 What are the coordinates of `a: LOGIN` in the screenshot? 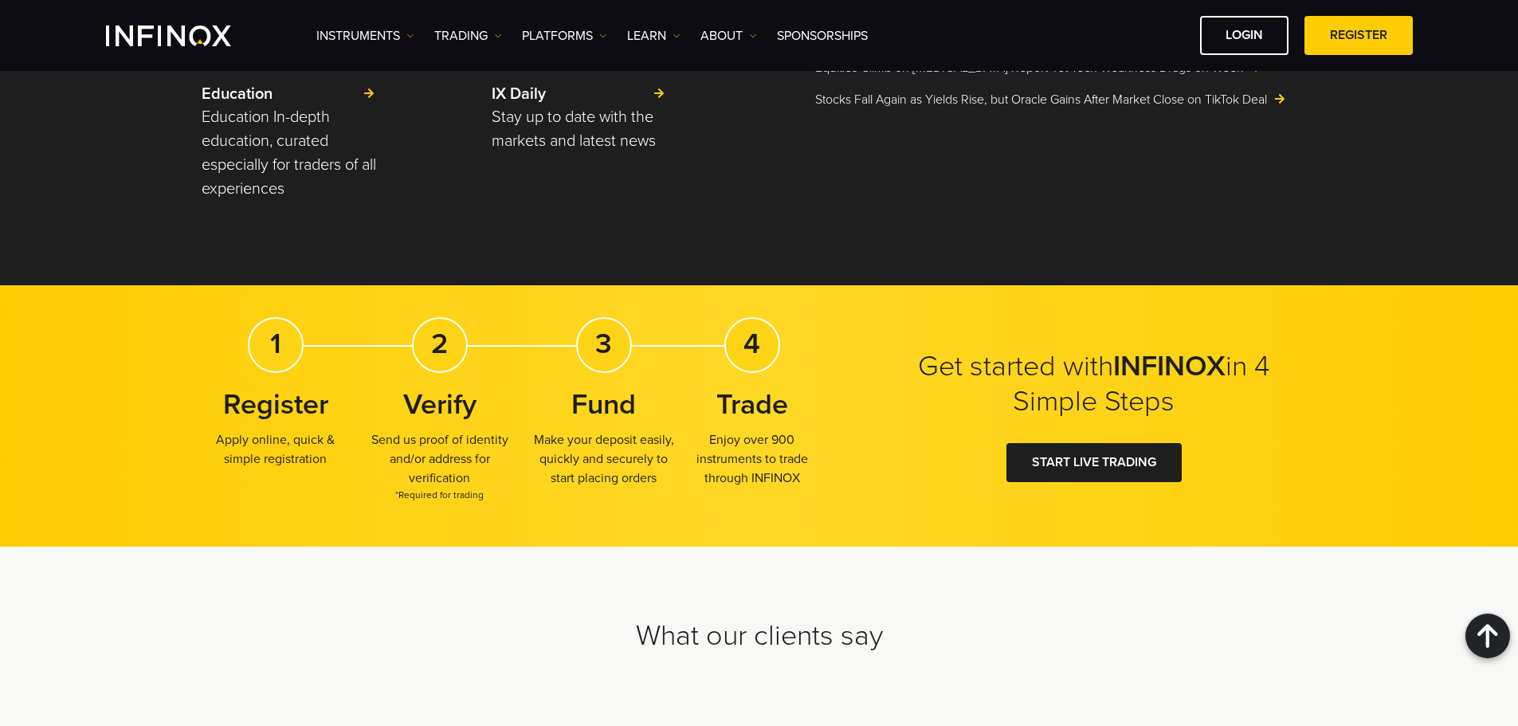 It's located at (1244, 35).